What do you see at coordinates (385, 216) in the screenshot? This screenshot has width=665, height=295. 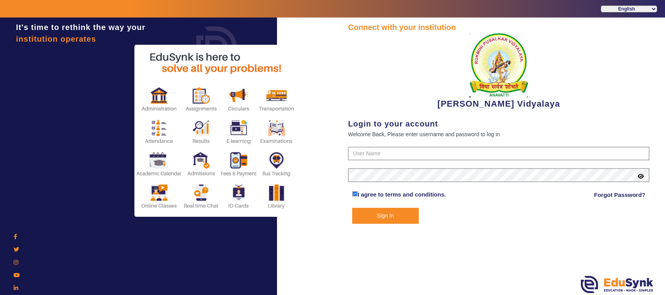 I see `button: Sign In` at bounding box center [385, 216].